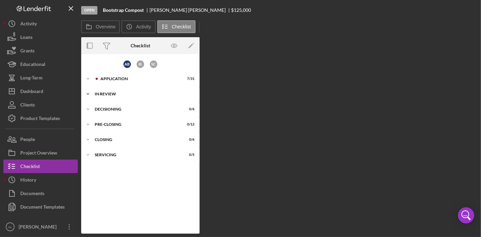 The image size is (481, 237). Describe the element at coordinates (41, 180) in the screenshot. I see `a: History` at that location.